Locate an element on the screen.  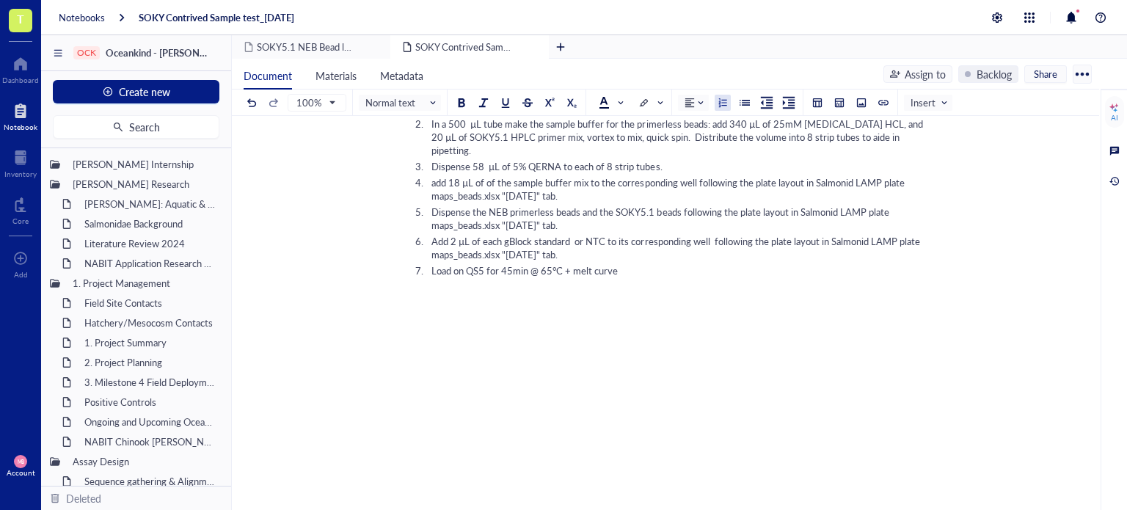
button: Create new is located at coordinates (136, 92).